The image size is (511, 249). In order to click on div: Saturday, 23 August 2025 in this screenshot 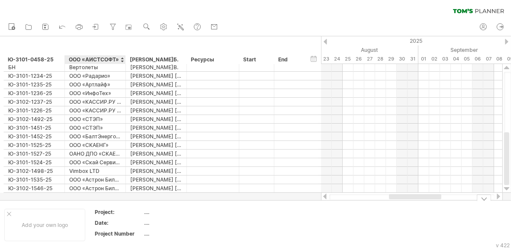, I will do `click(326, 59)`.